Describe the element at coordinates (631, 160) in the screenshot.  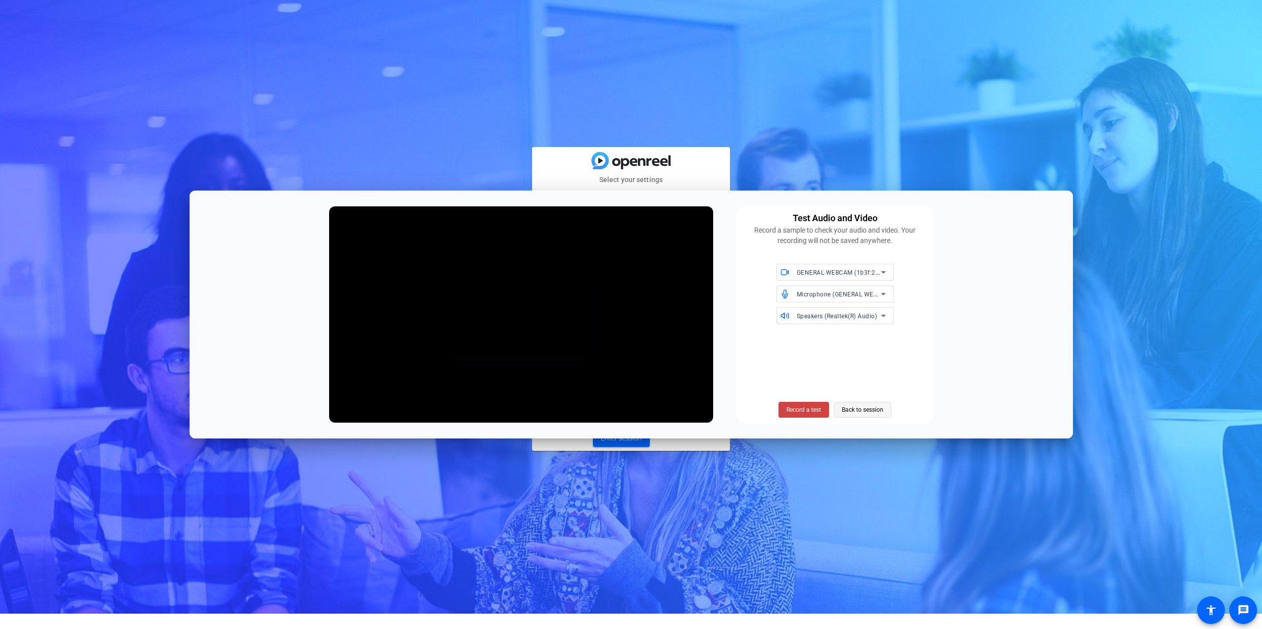
I see `img: blue-gradient.svg` at that location.